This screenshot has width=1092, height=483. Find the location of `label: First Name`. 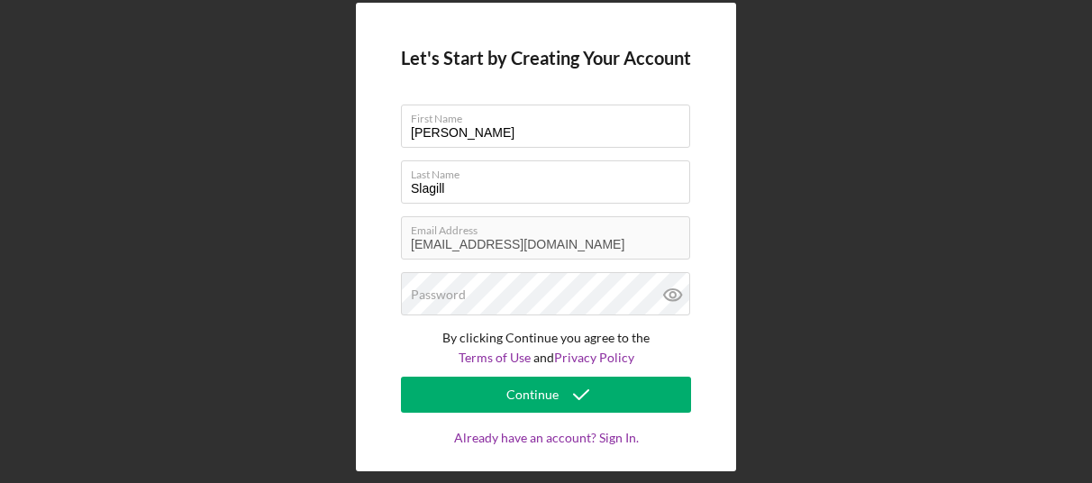

label: First Name is located at coordinates (551, 115).